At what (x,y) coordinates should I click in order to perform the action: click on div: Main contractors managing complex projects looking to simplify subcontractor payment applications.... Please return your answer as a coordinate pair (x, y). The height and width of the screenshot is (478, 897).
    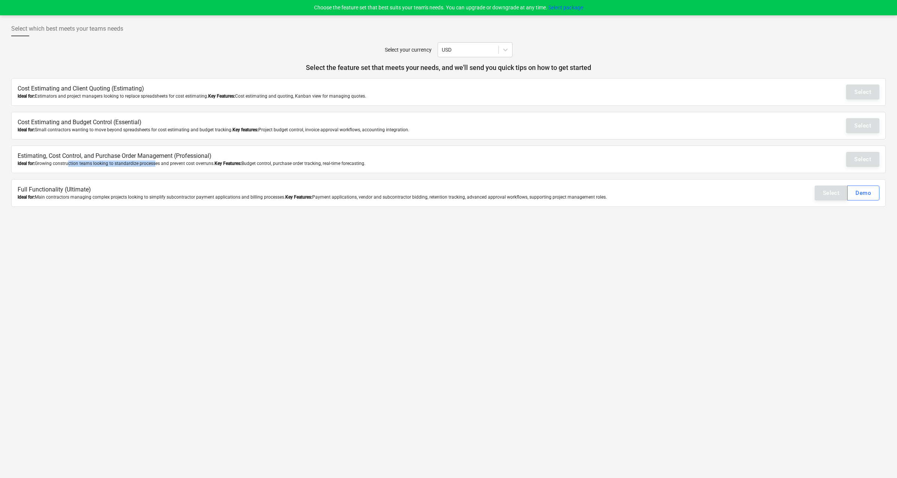
    Looking at the image, I should click on (376, 197).